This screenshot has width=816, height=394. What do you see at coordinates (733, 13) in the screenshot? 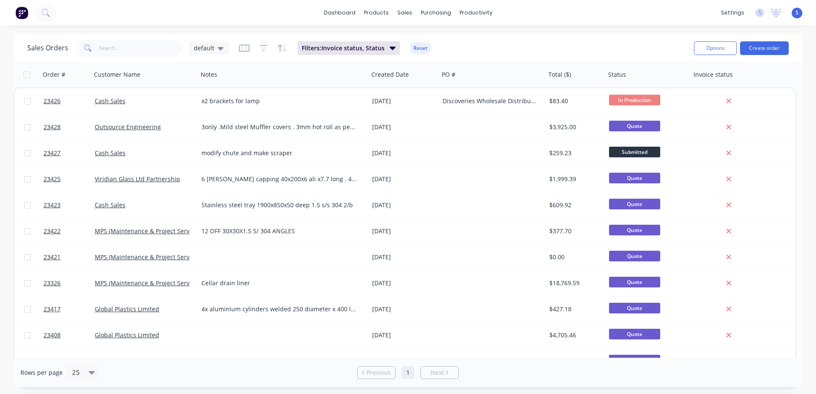
I see `div: settings` at bounding box center [733, 13].